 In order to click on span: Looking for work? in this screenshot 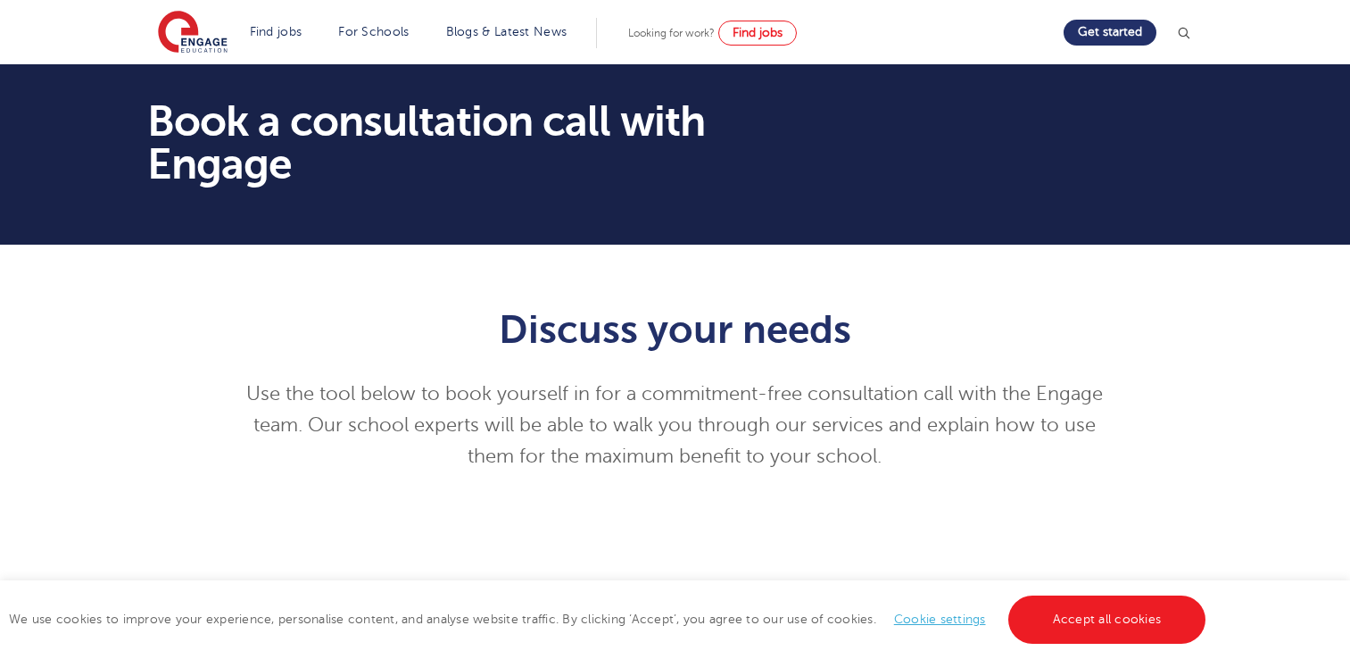, I will do `click(671, 33)`.